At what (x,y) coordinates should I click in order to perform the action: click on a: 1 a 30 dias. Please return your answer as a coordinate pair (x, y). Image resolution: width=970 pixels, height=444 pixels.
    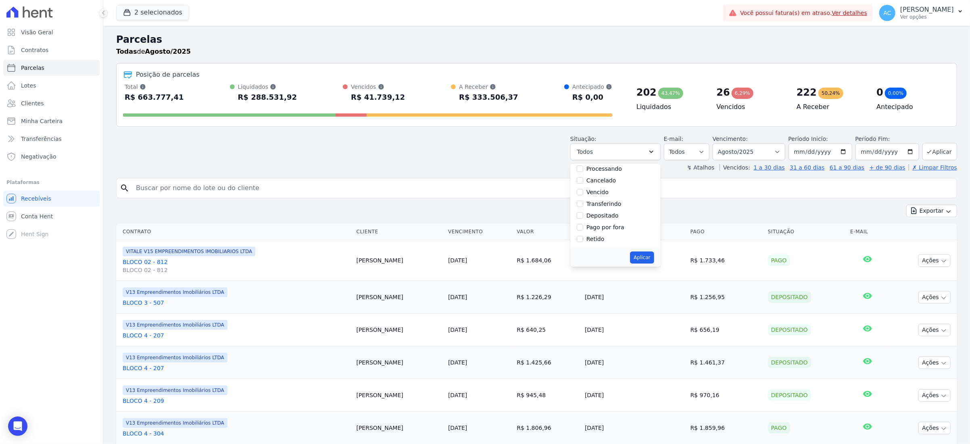
    Looking at the image, I should click on (770, 167).